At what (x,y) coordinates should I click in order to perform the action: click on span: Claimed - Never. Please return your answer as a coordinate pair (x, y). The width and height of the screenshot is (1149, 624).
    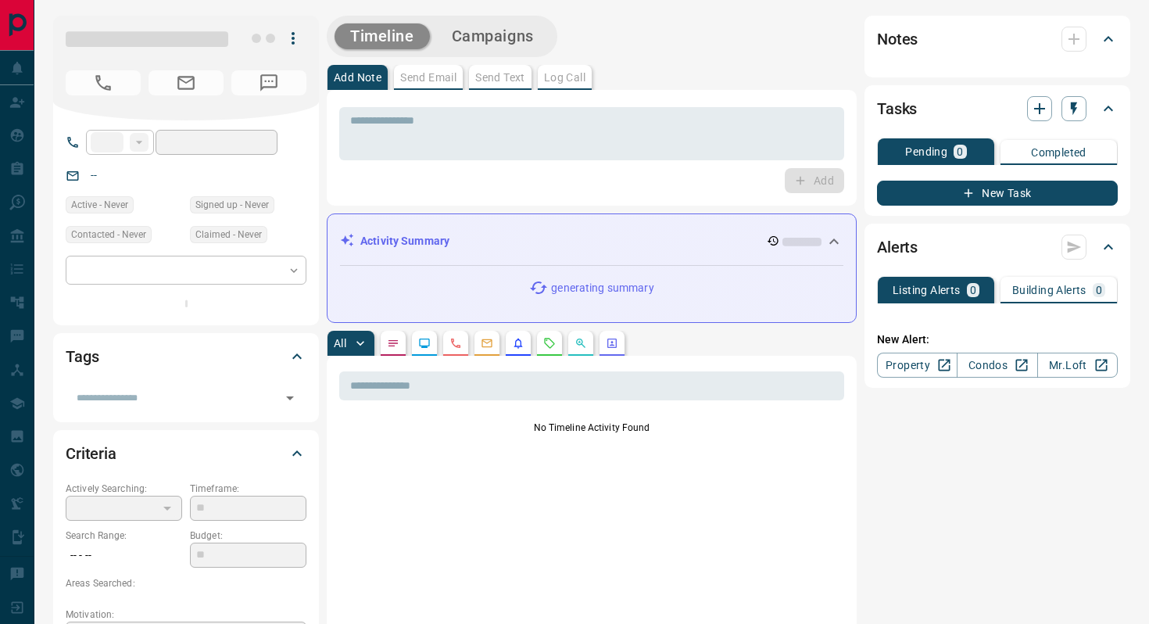
    Looking at the image, I should click on (228, 235).